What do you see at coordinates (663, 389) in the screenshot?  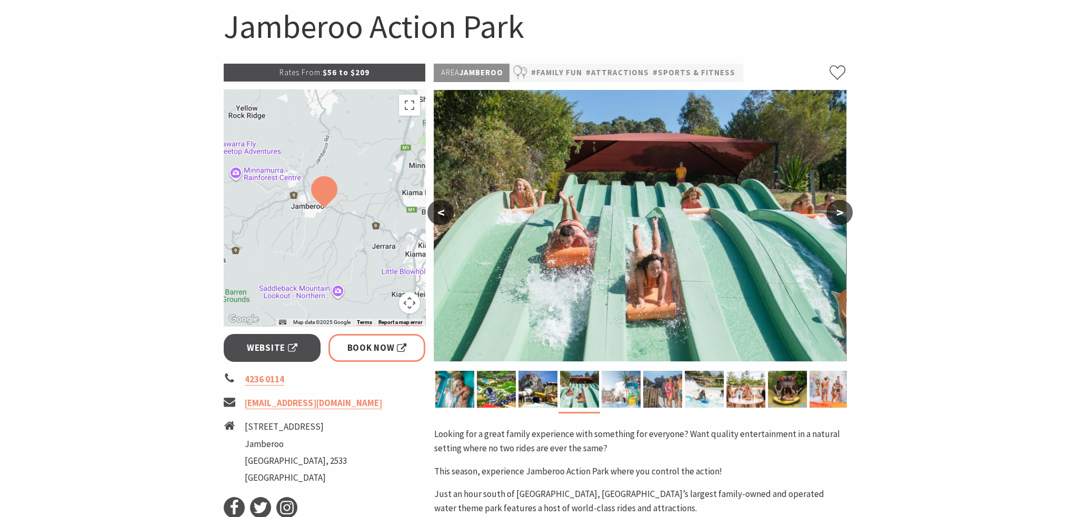 I see `img: Jamberoo...where you control the Action!` at bounding box center [663, 389].